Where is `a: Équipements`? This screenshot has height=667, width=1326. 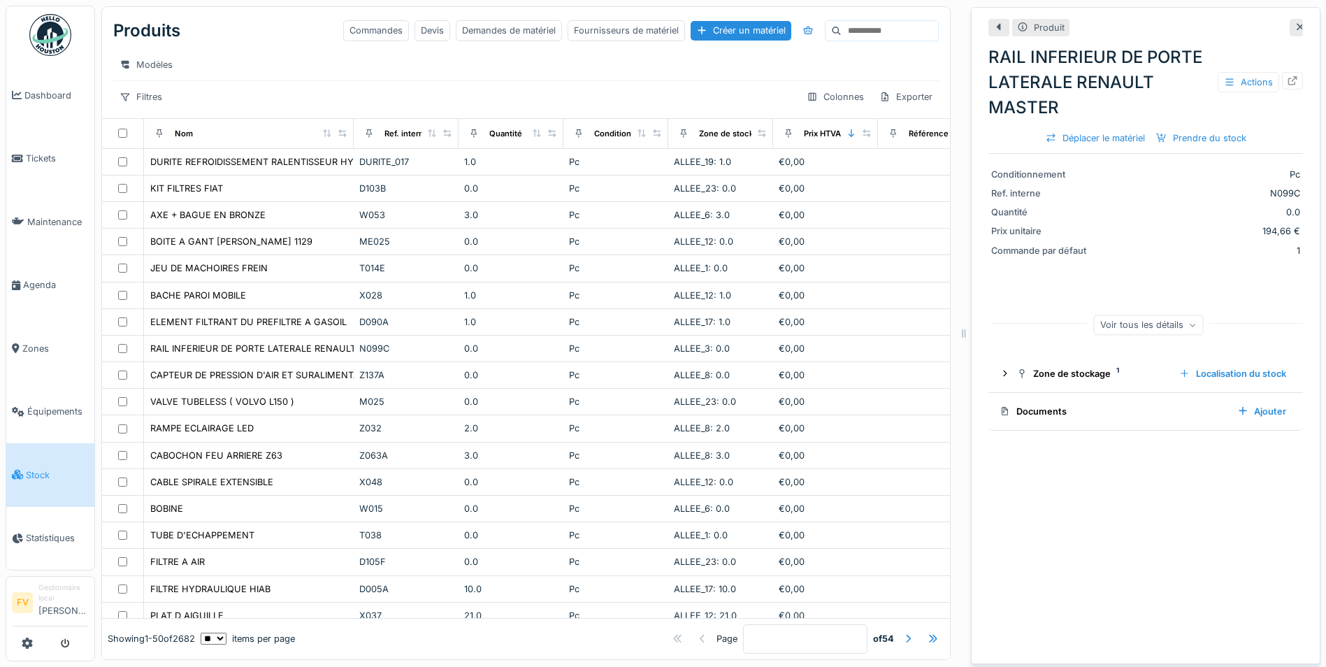
a: Équipements is located at coordinates (50, 412).